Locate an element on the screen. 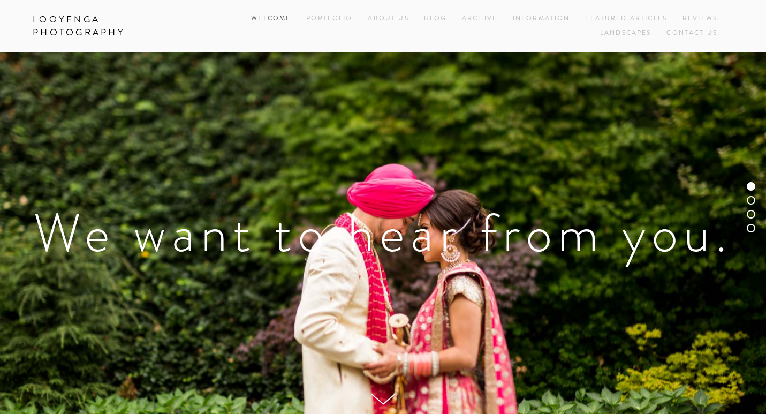 The height and width of the screenshot is (414, 766). a: Archive is located at coordinates (479, 19).